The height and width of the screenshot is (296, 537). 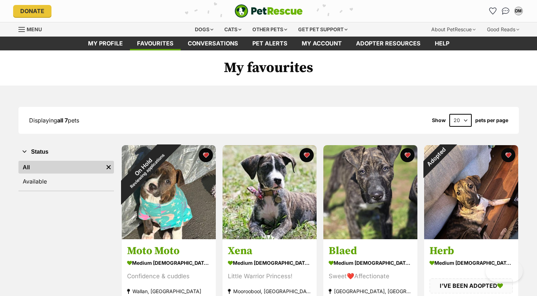 I want to click on div: Status, so click(x=66, y=175).